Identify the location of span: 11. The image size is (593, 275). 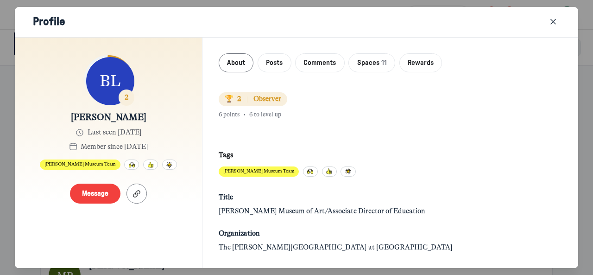
(384, 63).